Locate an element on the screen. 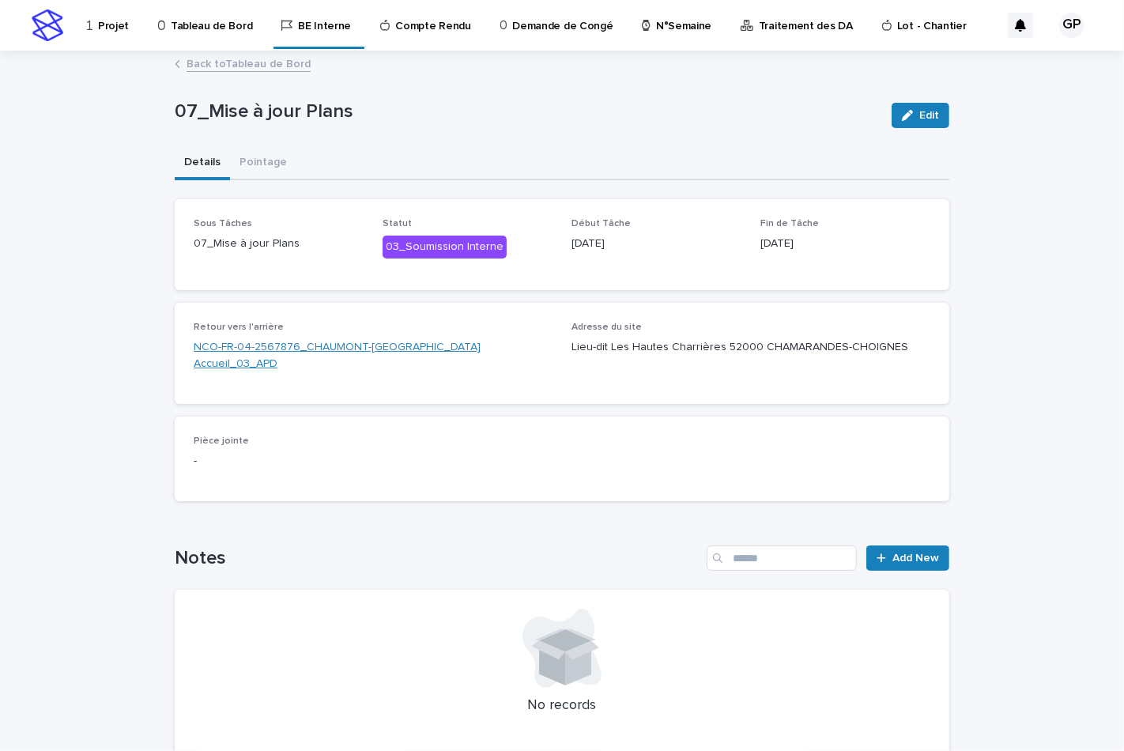  span: Fin de Tâche is located at coordinates (790, 224).